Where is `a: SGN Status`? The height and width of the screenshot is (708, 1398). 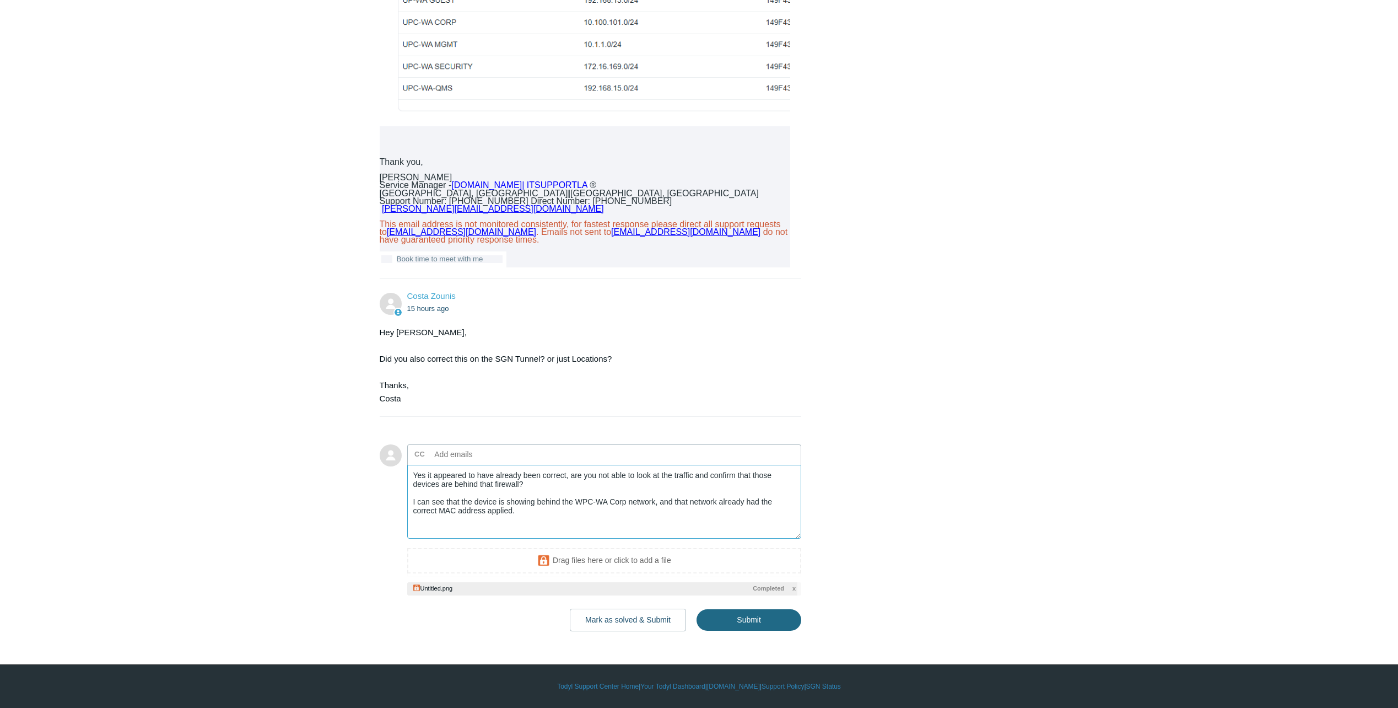
a: SGN Status is located at coordinates (823, 686).